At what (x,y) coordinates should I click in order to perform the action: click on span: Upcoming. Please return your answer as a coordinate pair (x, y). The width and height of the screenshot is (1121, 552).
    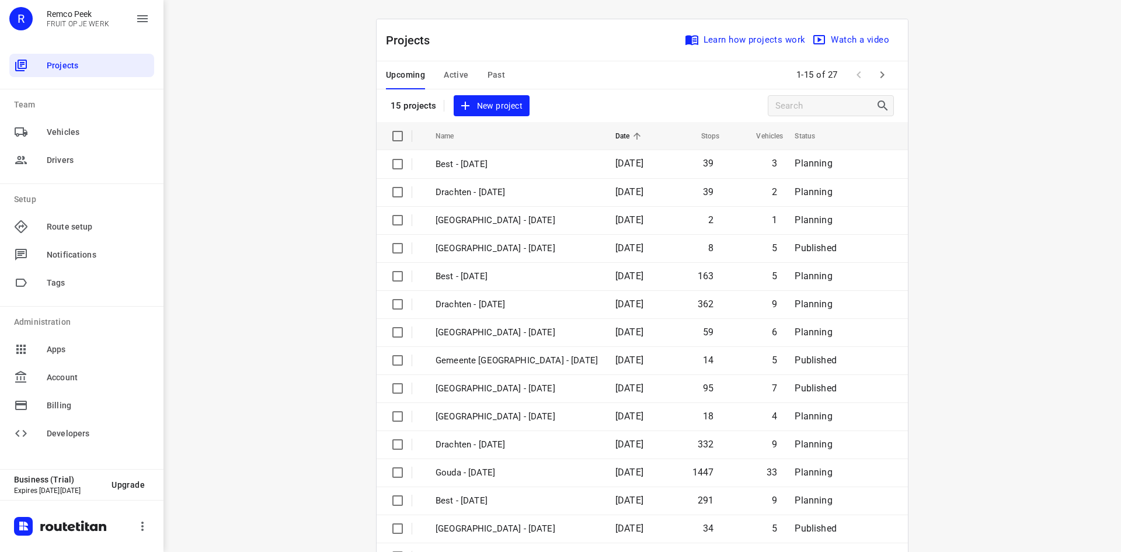
    Looking at the image, I should click on (405, 75).